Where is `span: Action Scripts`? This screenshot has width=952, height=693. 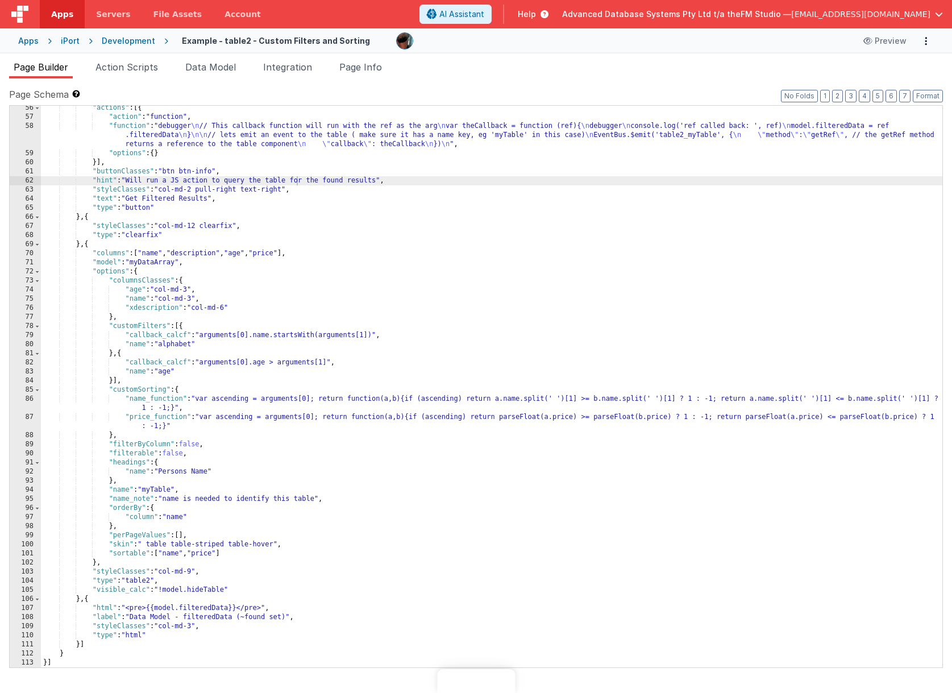
span: Action Scripts is located at coordinates (127, 67).